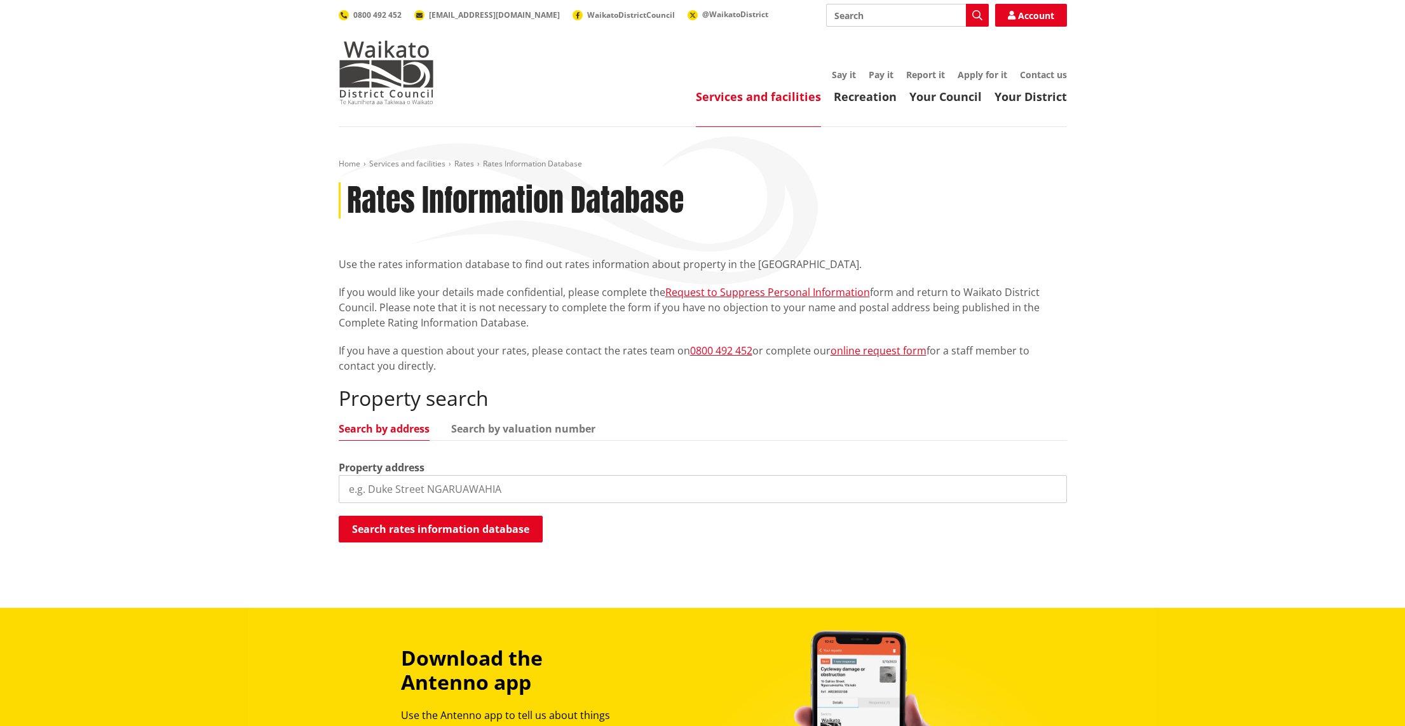 This screenshot has width=1405, height=726. Describe the element at coordinates (1031, 15) in the screenshot. I see `a: Account` at that location.